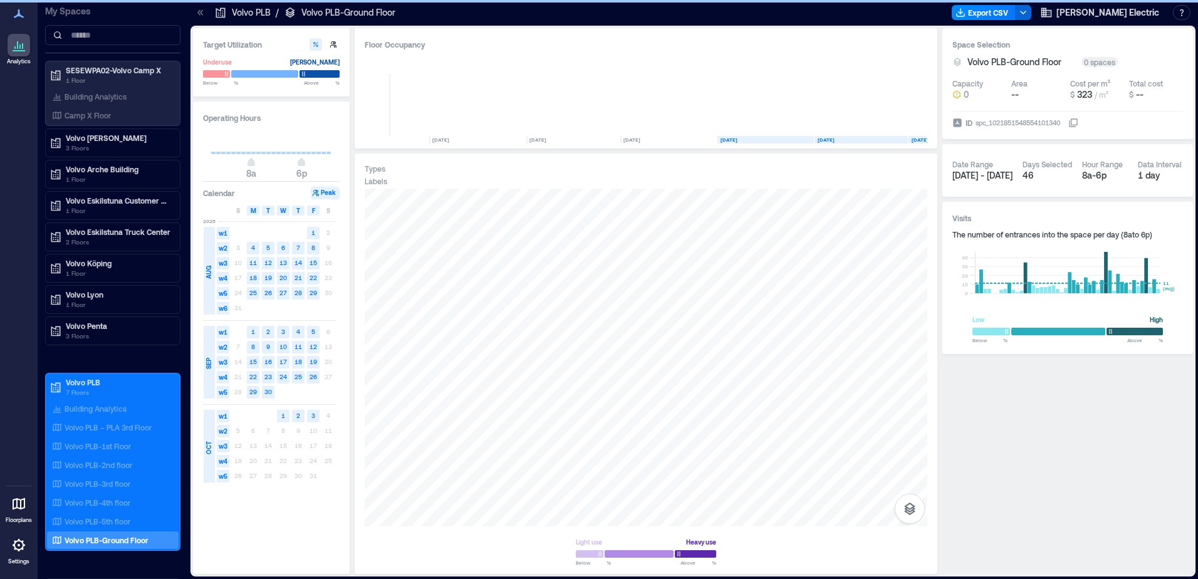 This screenshot has height=579, width=1198. What do you see at coordinates (98, 465) in the screenshot?
I see `p: Volvo PLB-2nd floor` at bounding box center [98, 465].